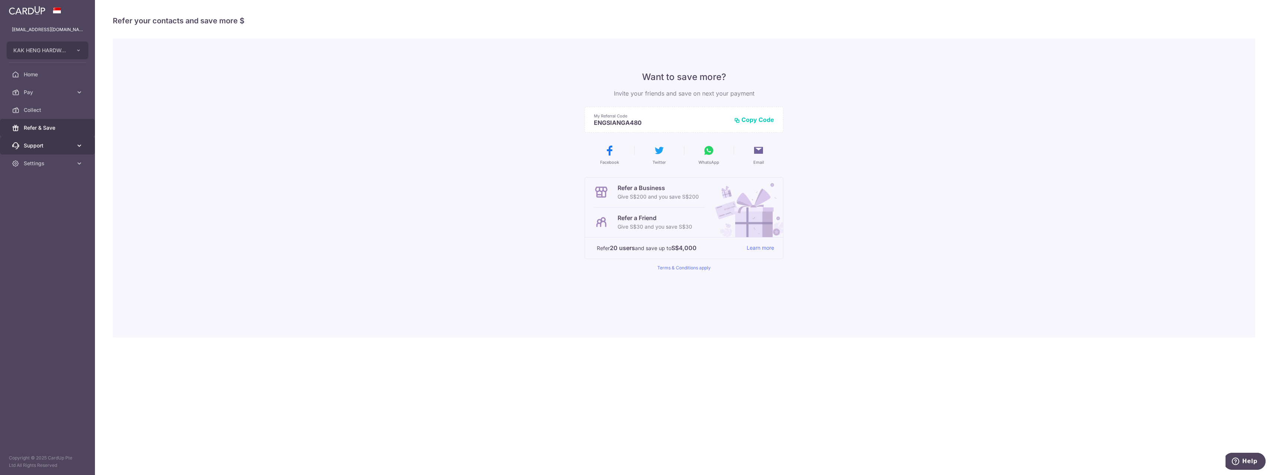  What do you see at coordinates (709, 155) in the screenshot?
I see `button: WhatsApp` at bounding box center [709, 155].